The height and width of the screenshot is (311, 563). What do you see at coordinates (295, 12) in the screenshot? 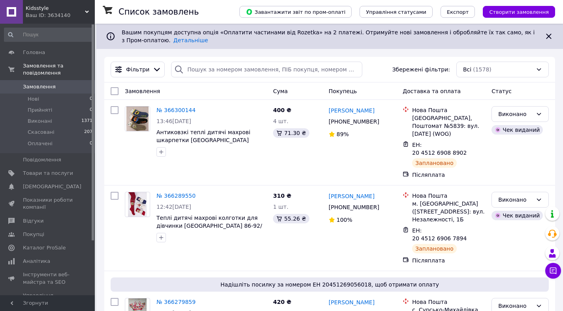
I see `button: Завантажити звіт по пром-оплаті` at bounding box center [295, 12].